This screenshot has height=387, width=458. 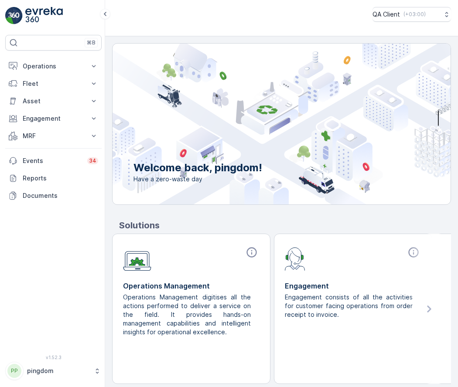 I want to click on p: ( +03:00 ), so click(x=414, y=14).